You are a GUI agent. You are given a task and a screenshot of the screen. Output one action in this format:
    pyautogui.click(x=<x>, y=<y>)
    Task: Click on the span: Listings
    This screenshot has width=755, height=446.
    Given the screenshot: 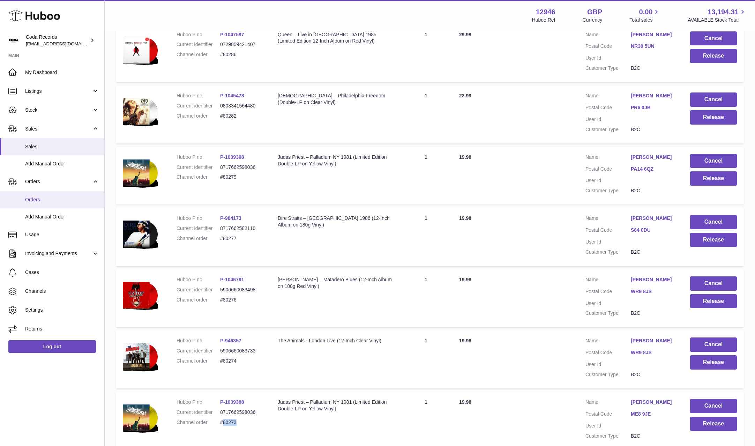 What is the action you would take?
    pyautogui.click(x=58, y=91)
    